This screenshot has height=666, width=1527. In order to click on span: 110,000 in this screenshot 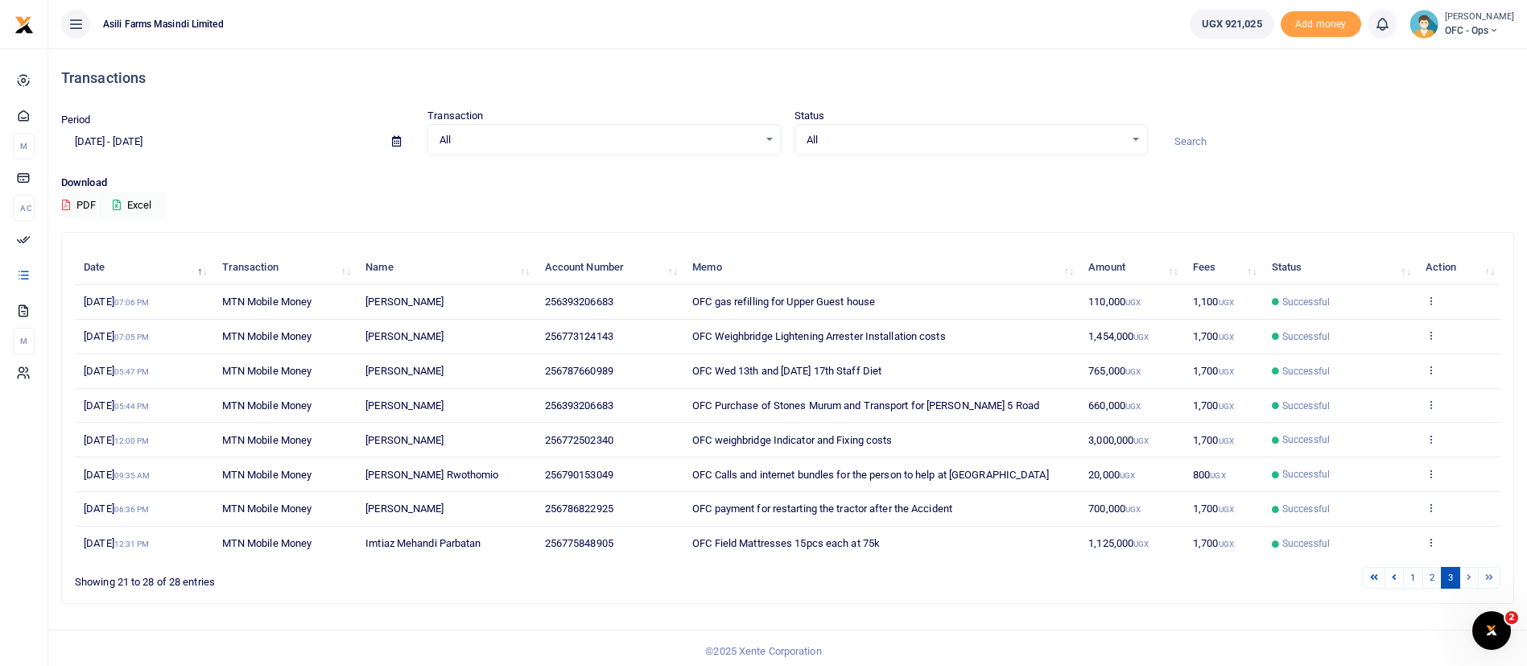, I will do `click(1114, 301)`.